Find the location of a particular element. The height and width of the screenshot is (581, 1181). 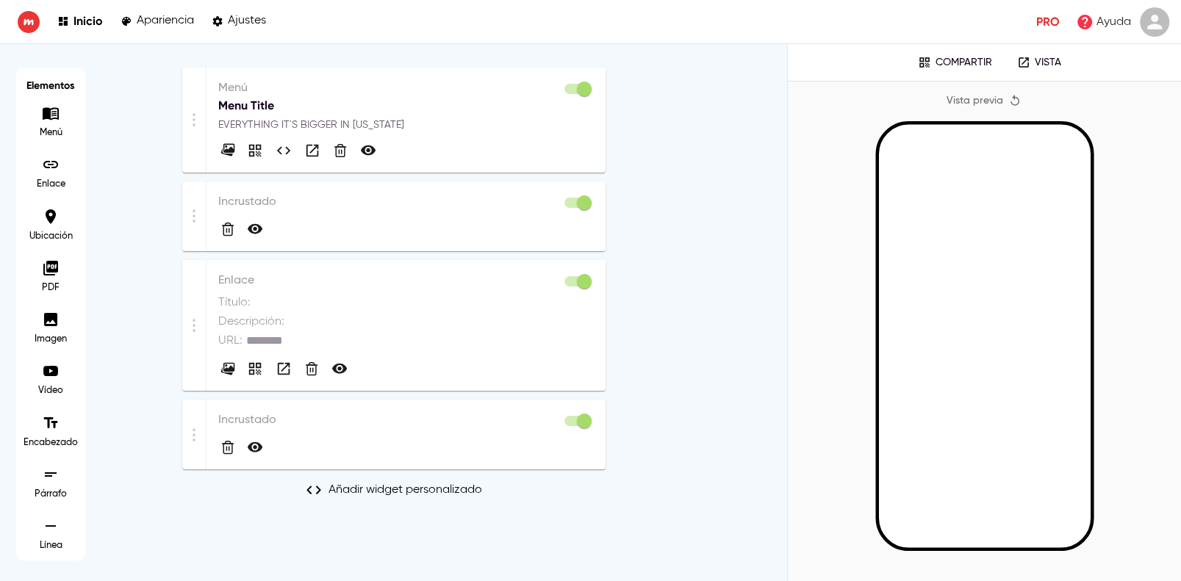

p: Encabezado is located at coordinates (51, 443).